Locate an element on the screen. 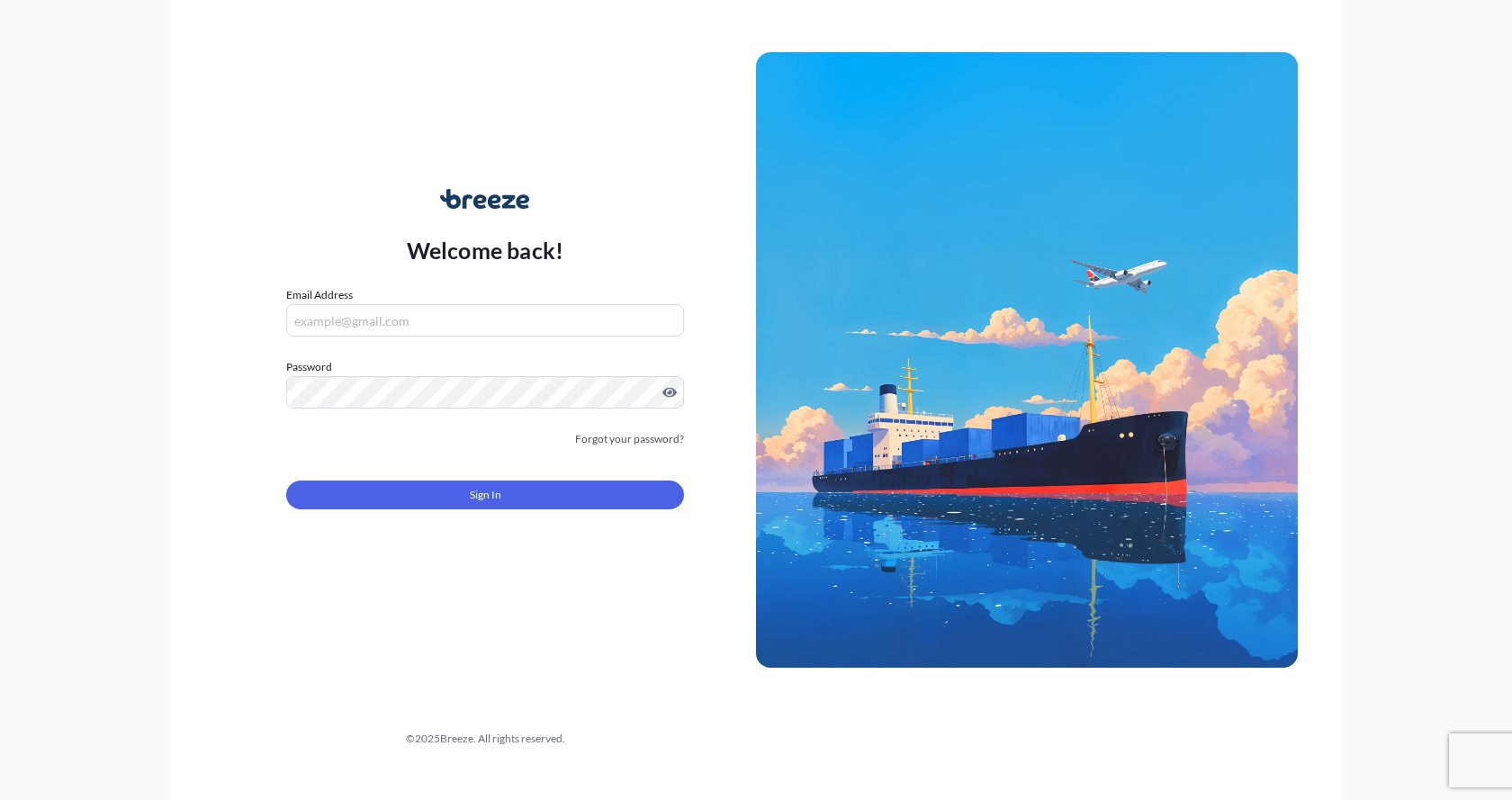 Image resolution: width=1512 pixels, height=800 pixels. button: Show password is located at coordinates (670, 393).